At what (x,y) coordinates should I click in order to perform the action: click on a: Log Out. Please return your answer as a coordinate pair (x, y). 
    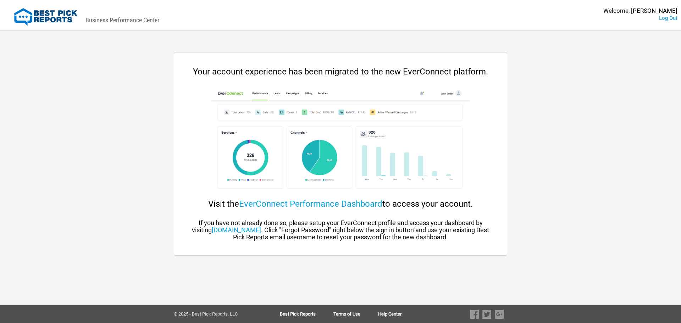
    Looking at the image, I should click on (669, 18).